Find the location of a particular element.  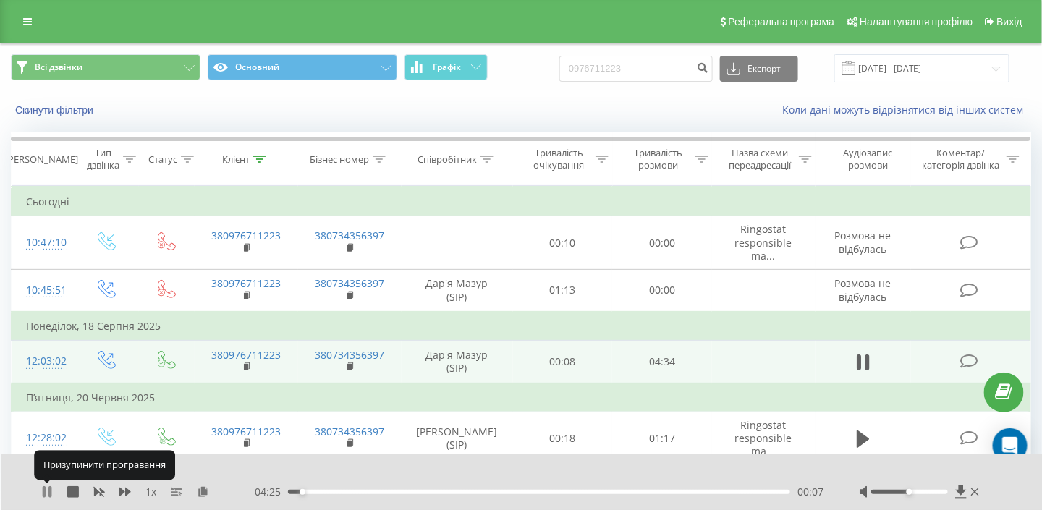

button: Скинути фільтри is located at coordinates (56, 110).